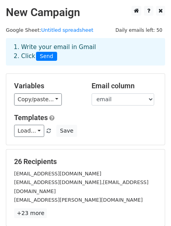 This screenshot has width=171, height=226. What do you see at coordinates (50, 30) in the screenshot?
I see `small: Google Sheet:` at bounding box center [50, 30].